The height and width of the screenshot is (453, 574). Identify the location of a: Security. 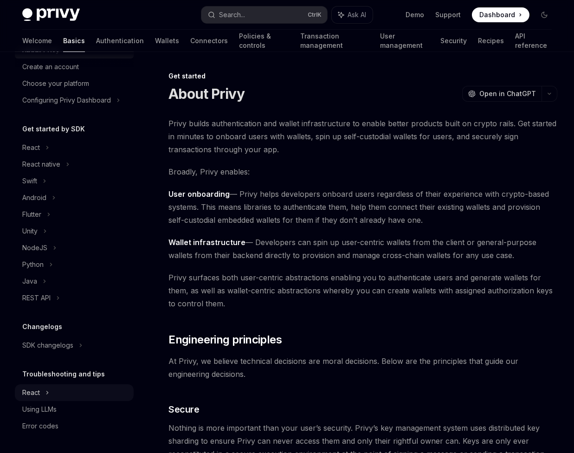
(453, 41).